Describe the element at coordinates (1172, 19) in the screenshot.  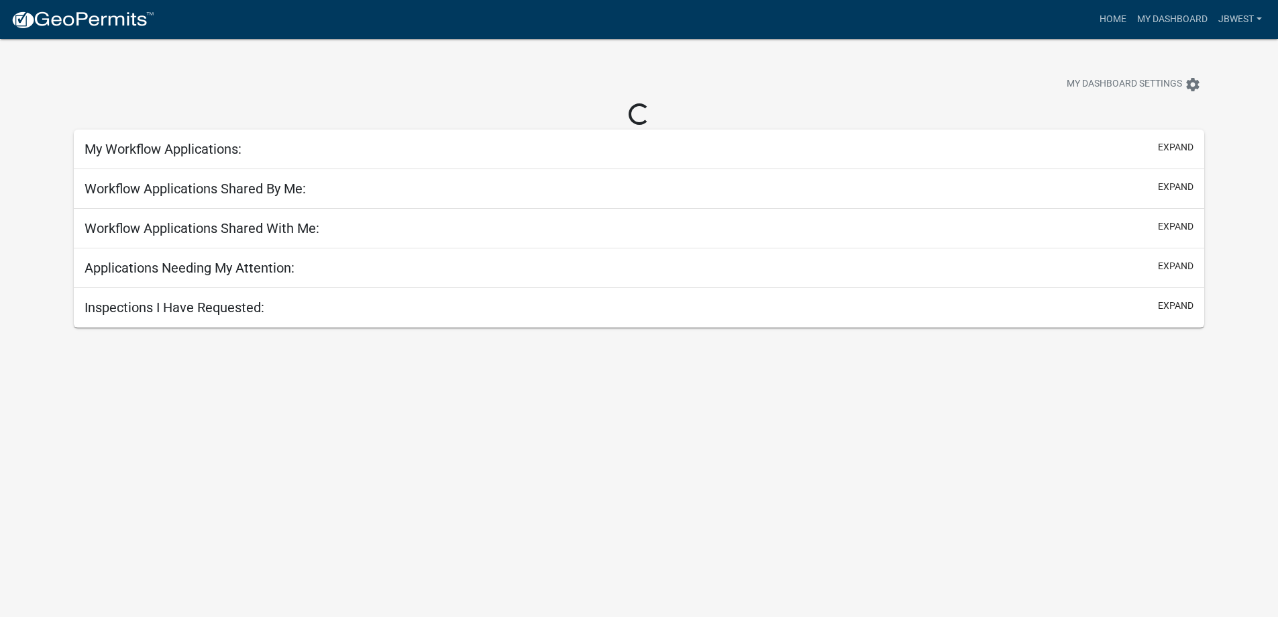
I see `a: My Dashboard` at that location.